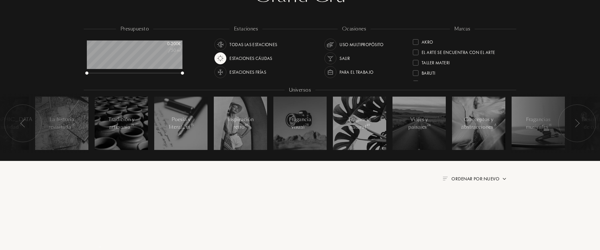 This screenshot has height=250, width=600. What do you see at coordinates (168, 44) in the screenshot?
I see `font: 0` at bounding box center [168, 44].